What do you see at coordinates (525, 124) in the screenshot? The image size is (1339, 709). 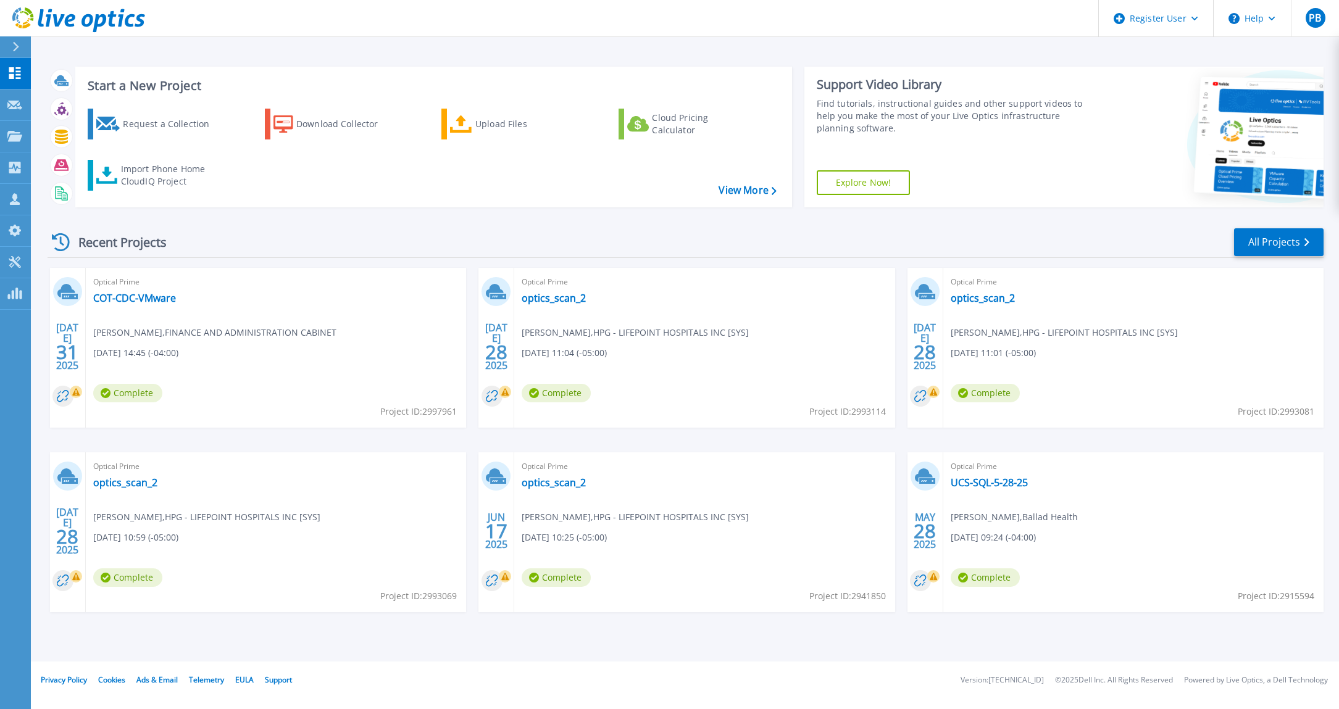 I see `div: Upload Files` at bounding box center [525, 124].